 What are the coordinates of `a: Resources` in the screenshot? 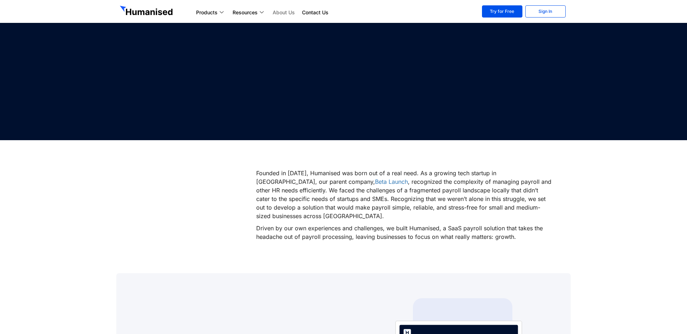 It's located at (249, 13).